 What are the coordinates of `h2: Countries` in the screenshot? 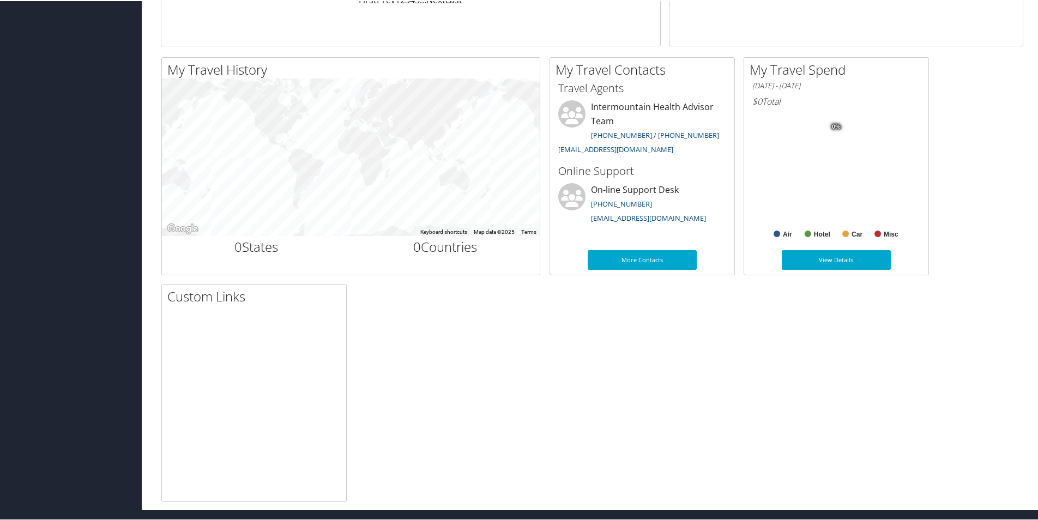 It's located at (445, 246).